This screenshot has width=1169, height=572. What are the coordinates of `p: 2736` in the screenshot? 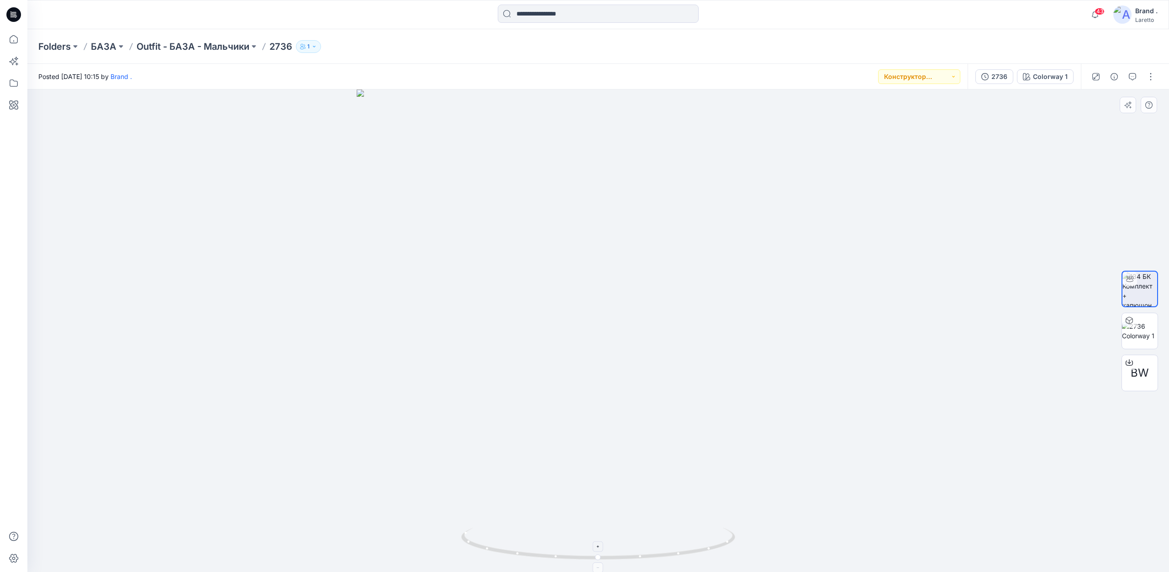 It's located at (281, 47).